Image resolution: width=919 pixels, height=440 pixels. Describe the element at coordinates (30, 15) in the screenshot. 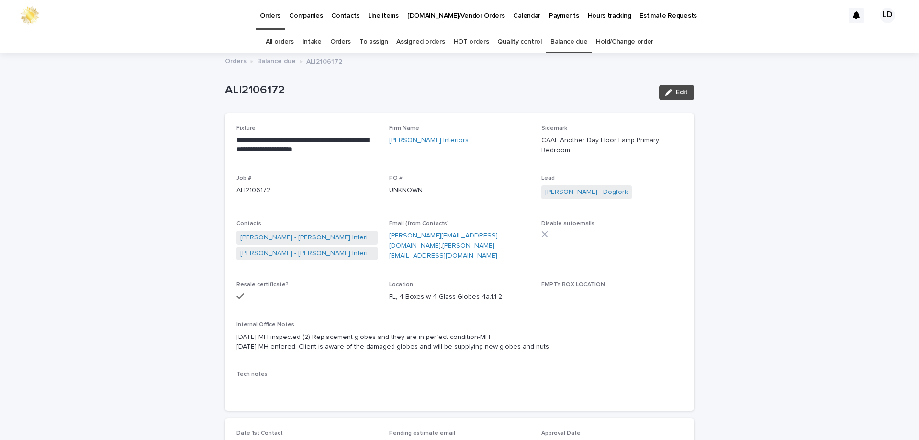

I see `img: 0ffKfDbyRa2Iv8hnaAqg` at that location.